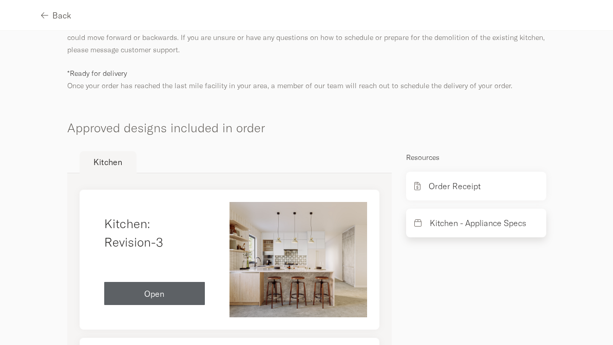 The width and height of the screenshot is (613, 345). I want to click on h4: Approved designs included in order, so click(306, 120).